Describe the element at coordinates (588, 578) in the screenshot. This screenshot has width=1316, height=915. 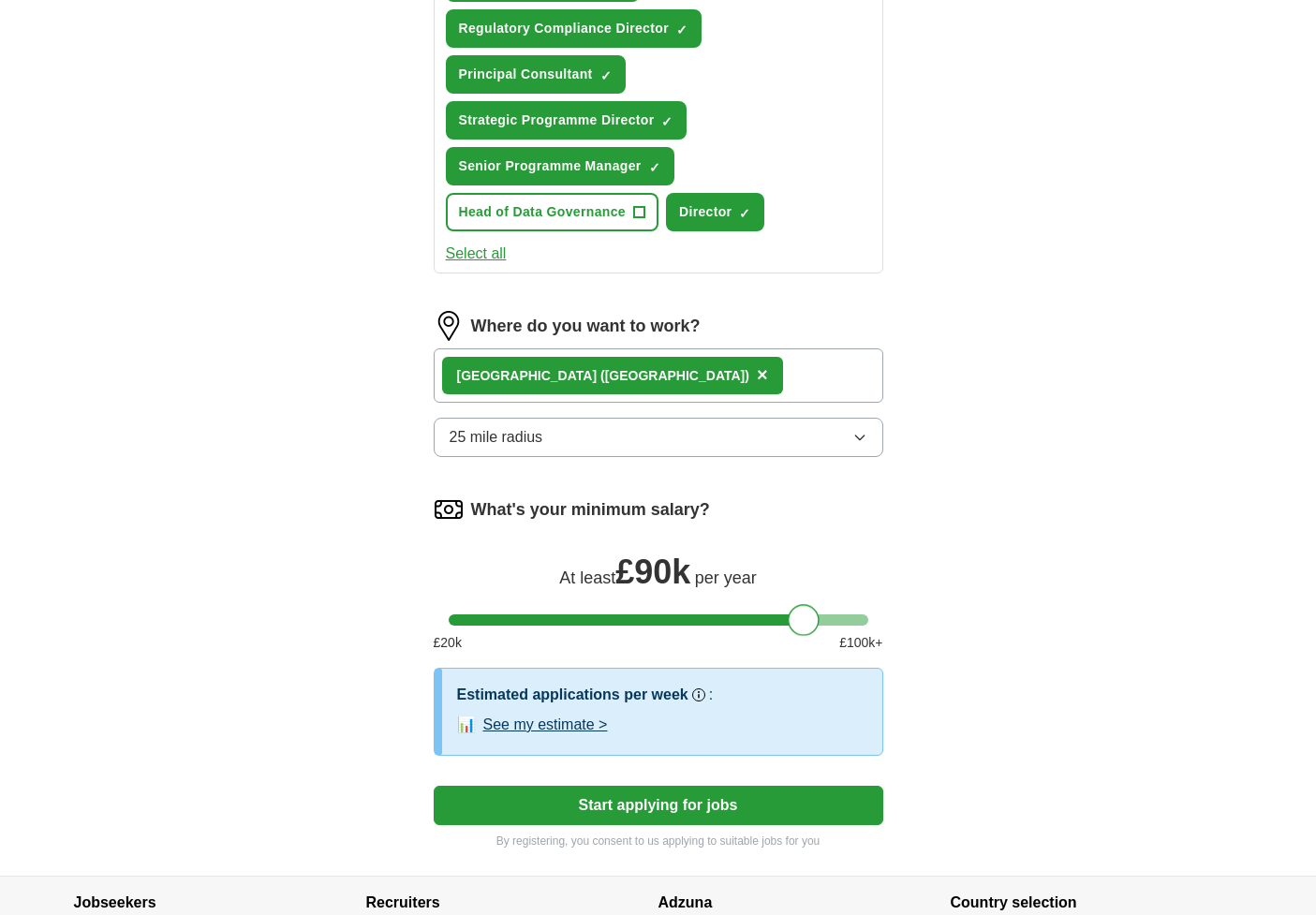
I see `span: At least` at that location.